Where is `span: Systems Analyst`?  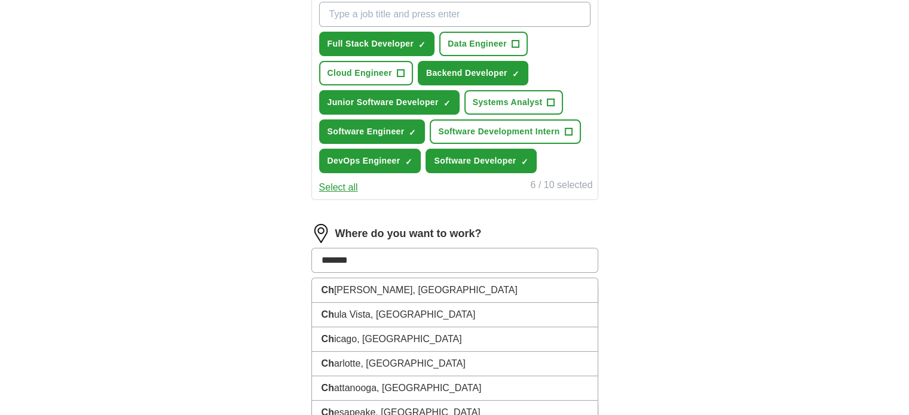 span: Systems Analyst is located at coordinates (507, 102).